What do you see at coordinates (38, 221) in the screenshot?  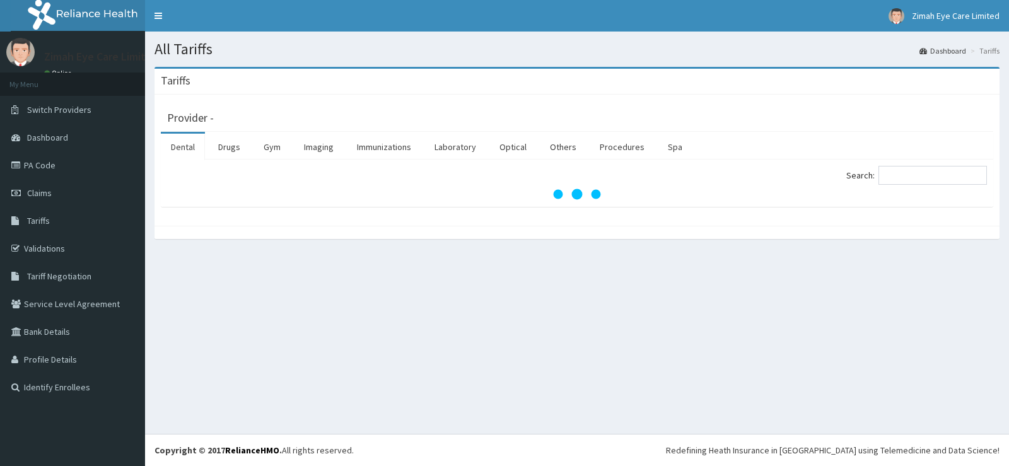 I see `span: Tariffs` at bounding box center [38, 221].